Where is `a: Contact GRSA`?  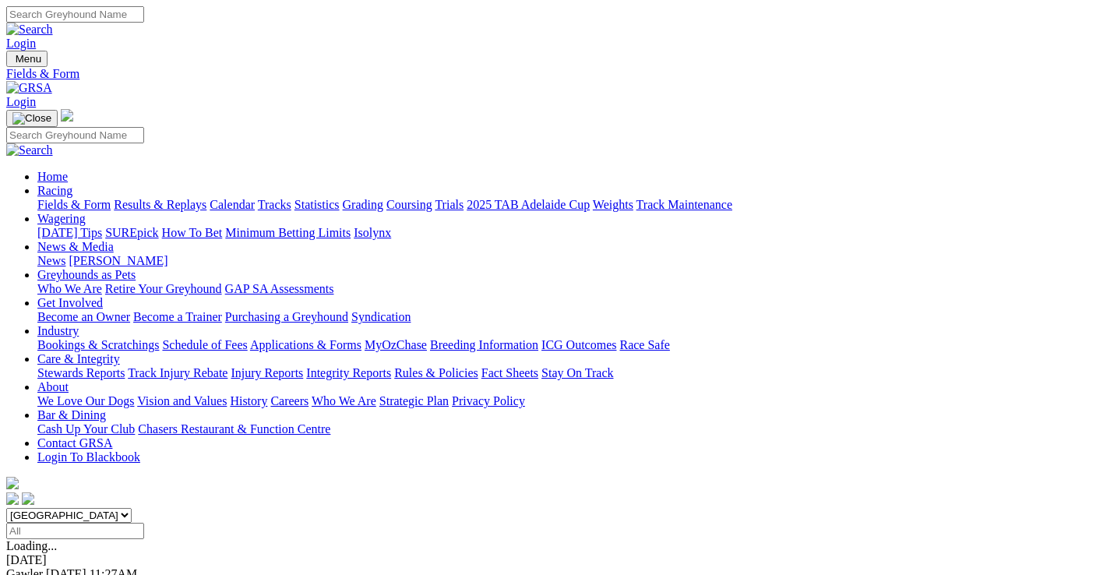 a: Contact GRSA is located at coordinates (75, 443).